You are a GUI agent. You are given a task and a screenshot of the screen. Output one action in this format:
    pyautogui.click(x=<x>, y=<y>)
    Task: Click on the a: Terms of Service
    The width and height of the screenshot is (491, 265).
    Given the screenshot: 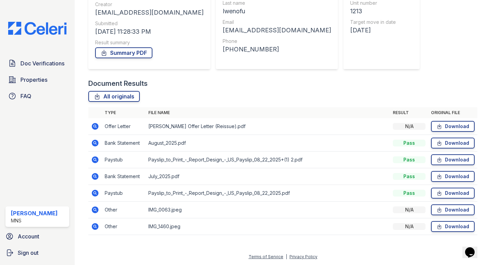 What is the action you would take?
    pyautogui.click(x=266, y=257)
    